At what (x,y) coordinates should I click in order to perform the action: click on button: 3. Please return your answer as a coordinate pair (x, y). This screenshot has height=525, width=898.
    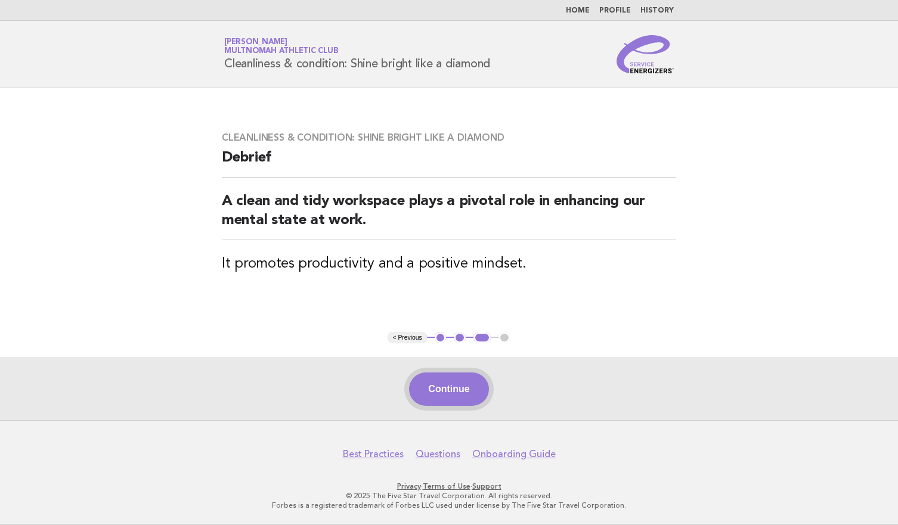
    Looking at the image, I should click on (482, 338).